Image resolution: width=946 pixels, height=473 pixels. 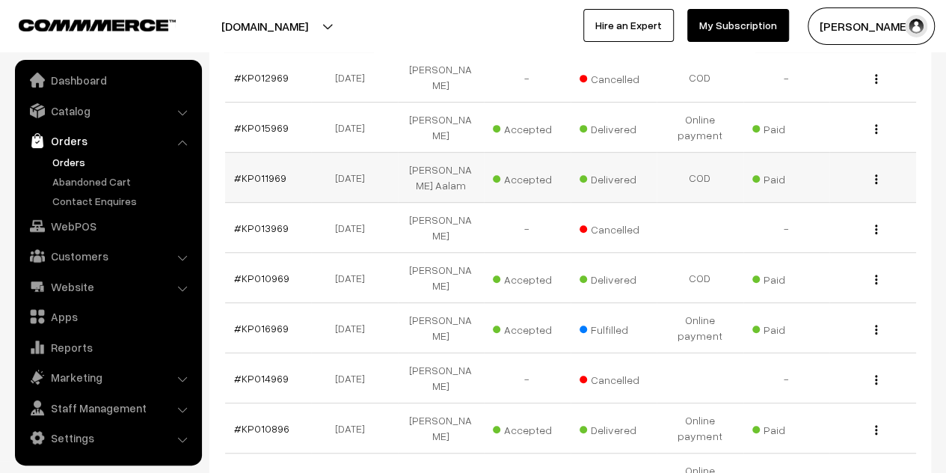 What do you see at coordinates (108, 111) in the screenshot?
I see `a: Catalog` at bounding box center [108, 111].